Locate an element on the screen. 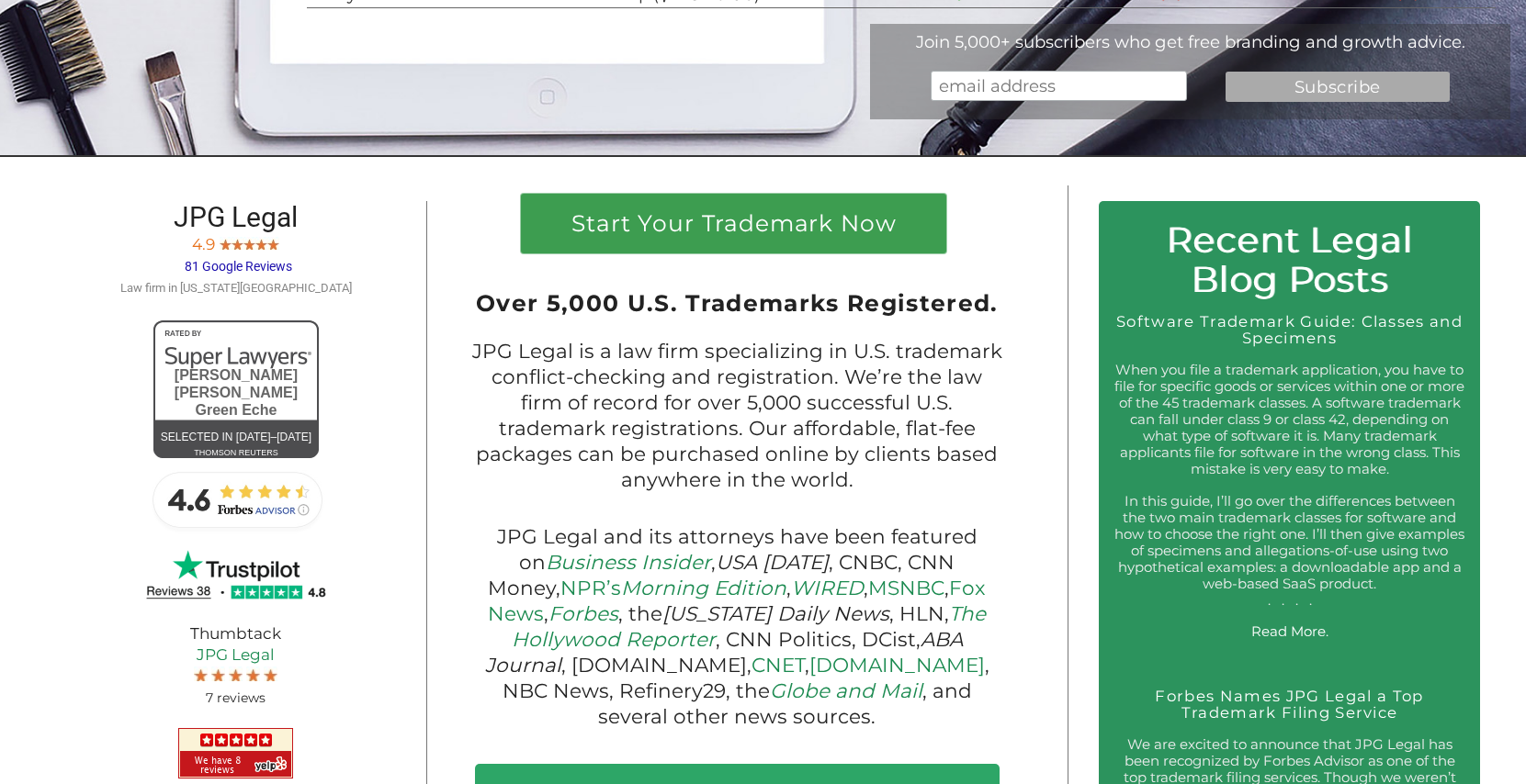 This screenshot has height=784, width=1526. em: ABA Journal is located at coordinates (724, 652).